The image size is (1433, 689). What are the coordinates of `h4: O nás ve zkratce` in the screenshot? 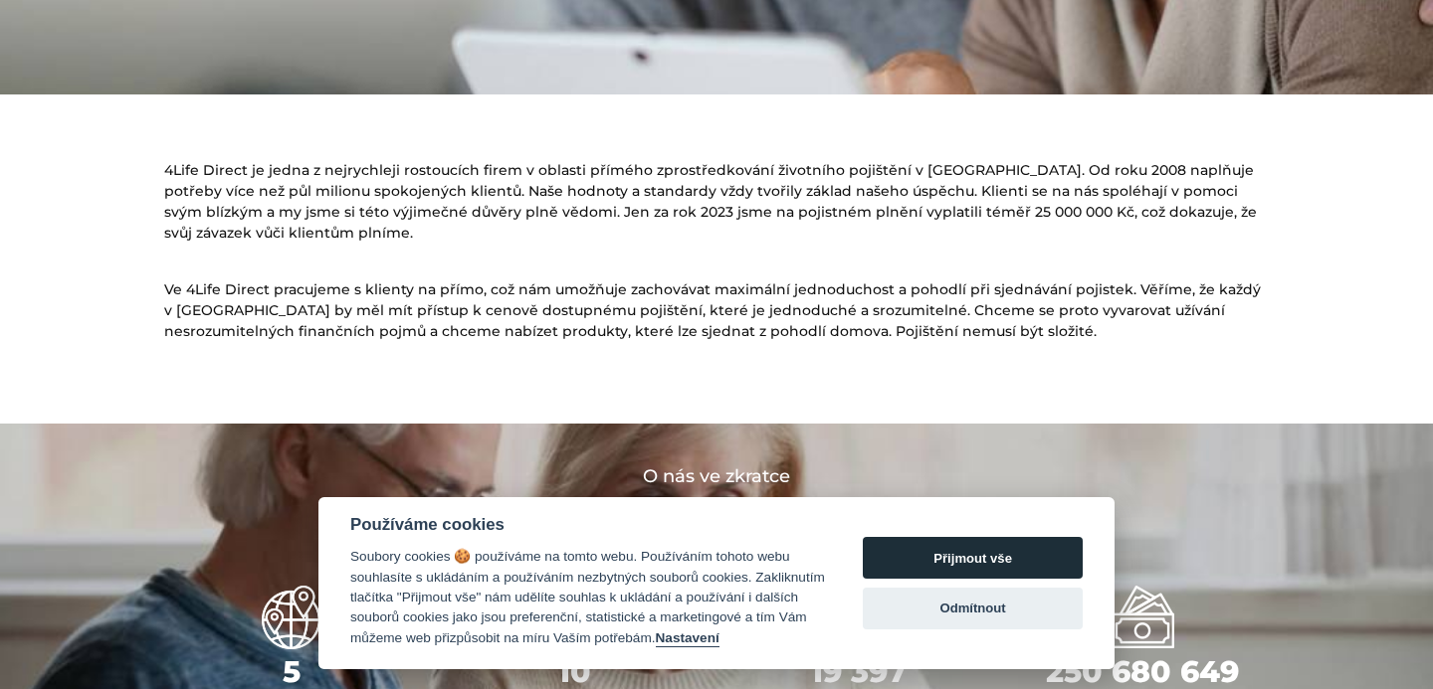 It's located at (716, 477).